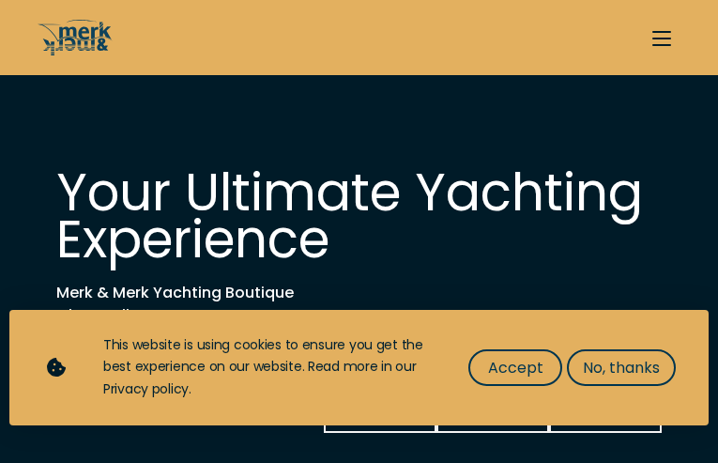  Describe the element at coordinates (622, 367) in the screenshot. I see `button: No, thanks` at that location.